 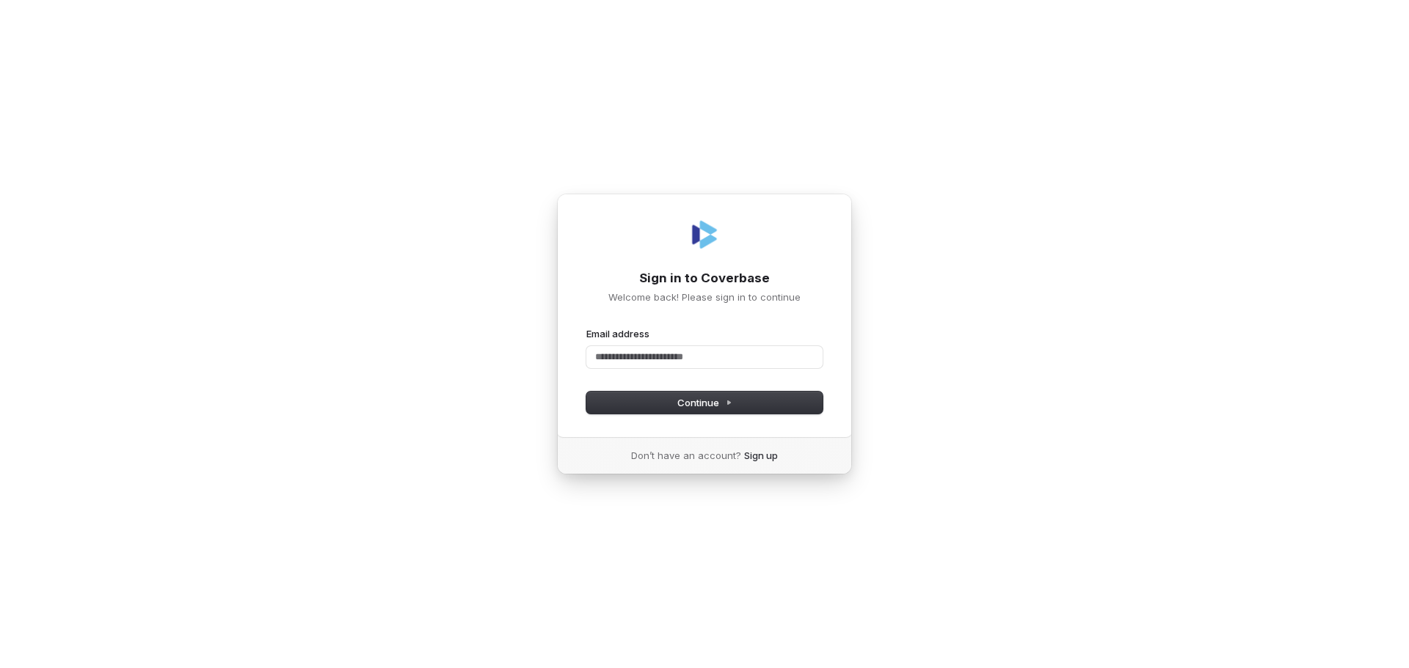 I want to click on a: Sign up, so click(x=761, y=456).